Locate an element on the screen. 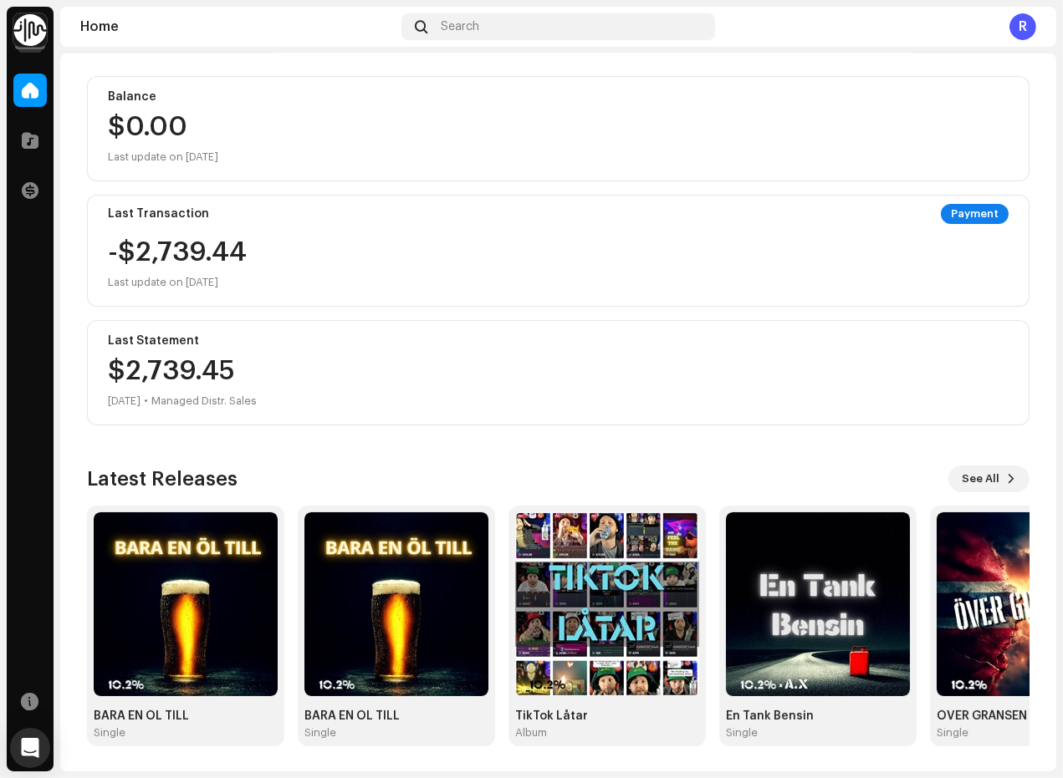 Image resolution: width=1063 pixels, height=778 pixels. div: Album is located at coordinates (531, 733).